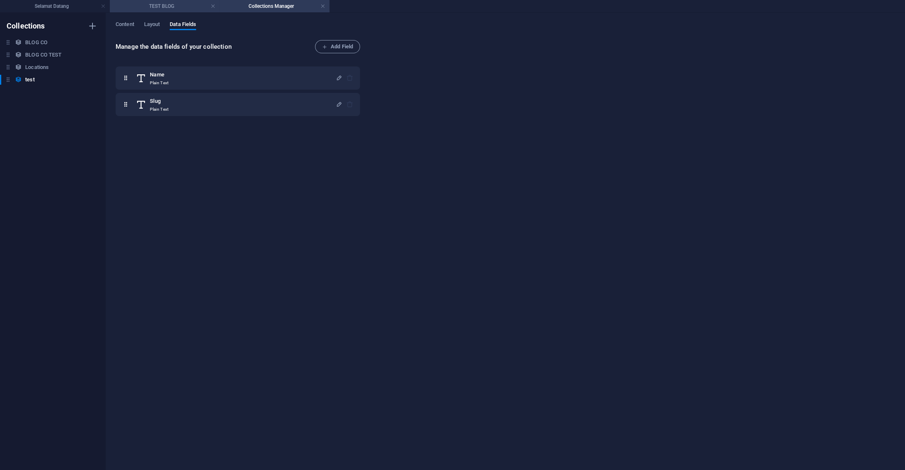  What do you see at coordinates (37, 67) in the screenshot?
I see `h6: Locations` at bounding box center [37, 67].